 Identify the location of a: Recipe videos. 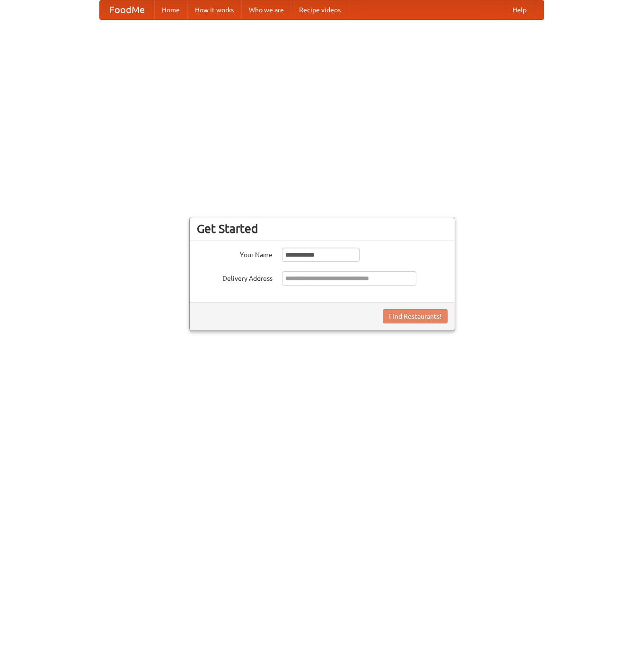
(320, 10).